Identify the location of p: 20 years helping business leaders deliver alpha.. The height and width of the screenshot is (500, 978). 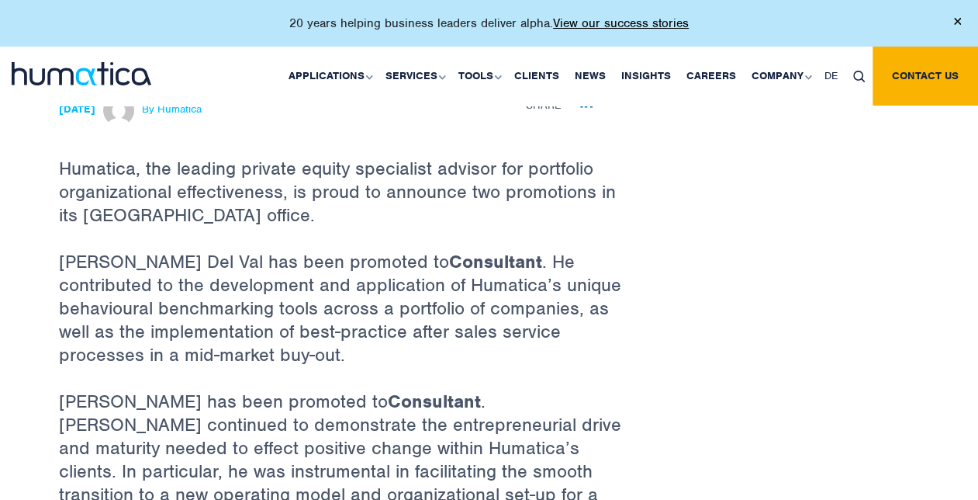
(489, 23).